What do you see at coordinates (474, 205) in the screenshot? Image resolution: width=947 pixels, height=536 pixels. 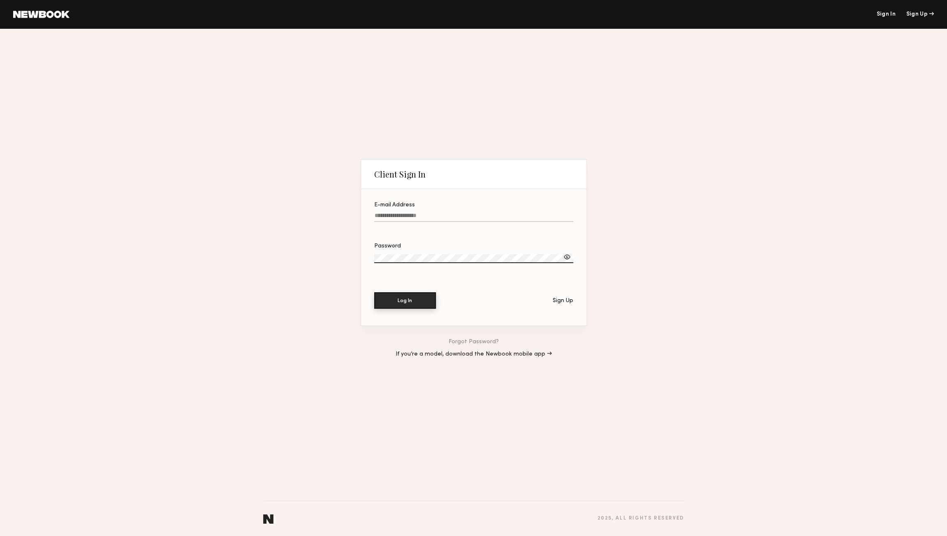 I see `div: E-mail Address` at bounding box center [474, 205].